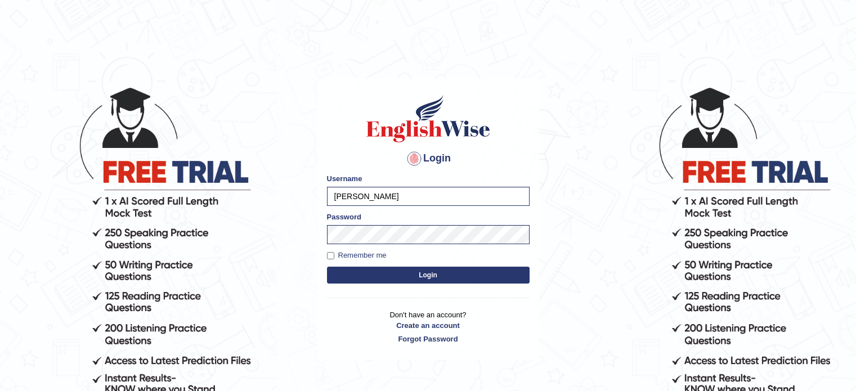  Describe the element at coordinates (428, 327) in the screenshot. I see `p: Don't have an account?` at that location.